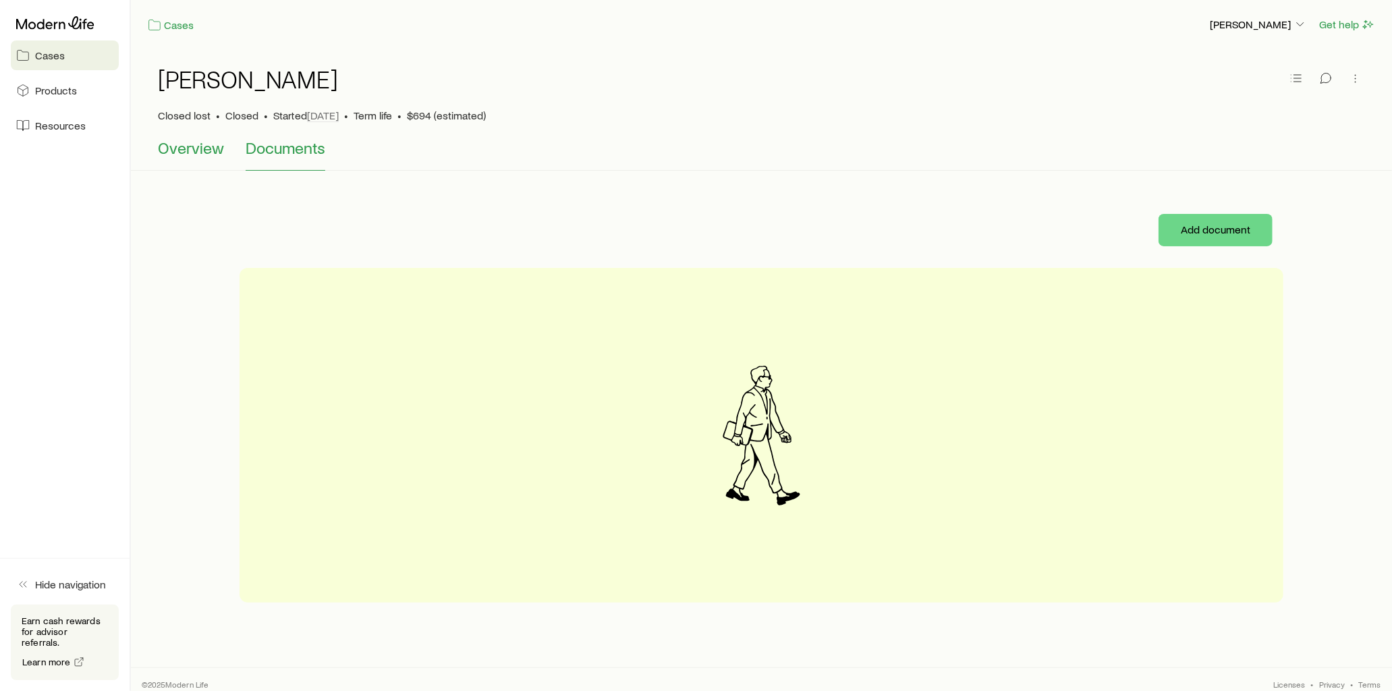 Image resolution: width=1392 pixels, height=691 pixels. What do you see at coordinates (373, 115) in the screenshot?
I see `span: Term life` at bounding box center [373, 115].